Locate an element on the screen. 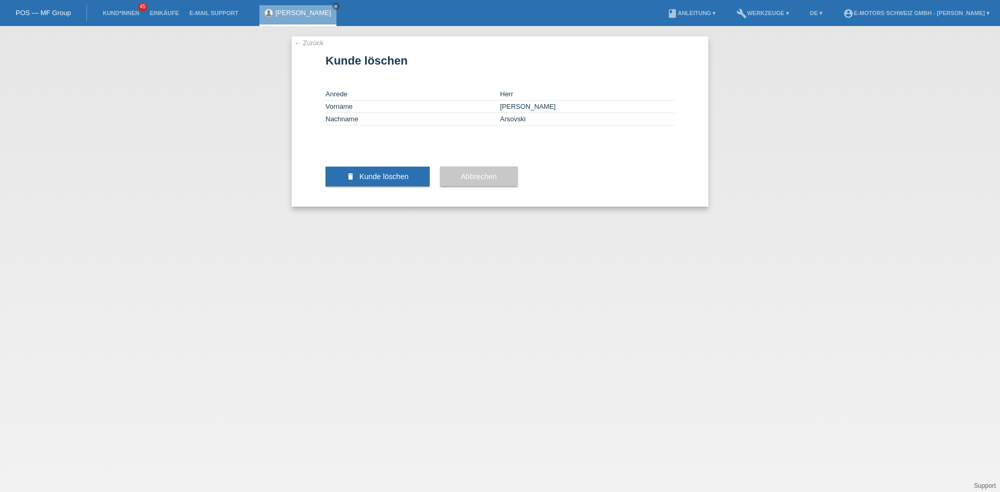  a: POS — MF Group is located at coordinates (43, 13).